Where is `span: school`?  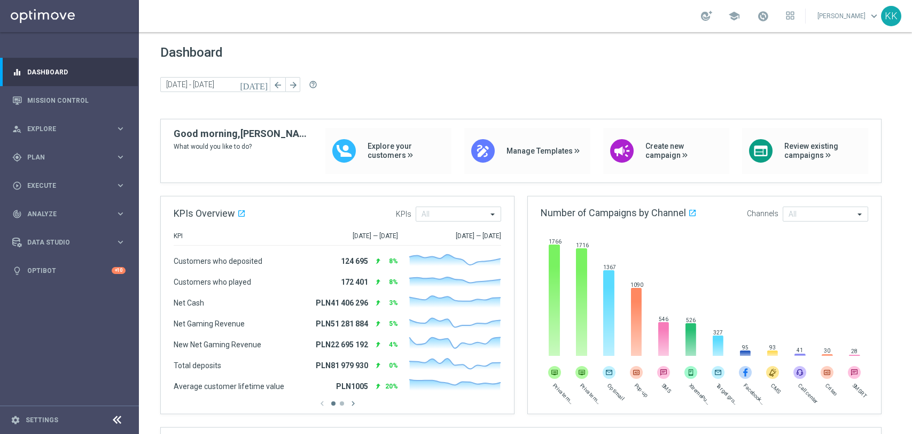
span: school is located at coordinates (734, 16).